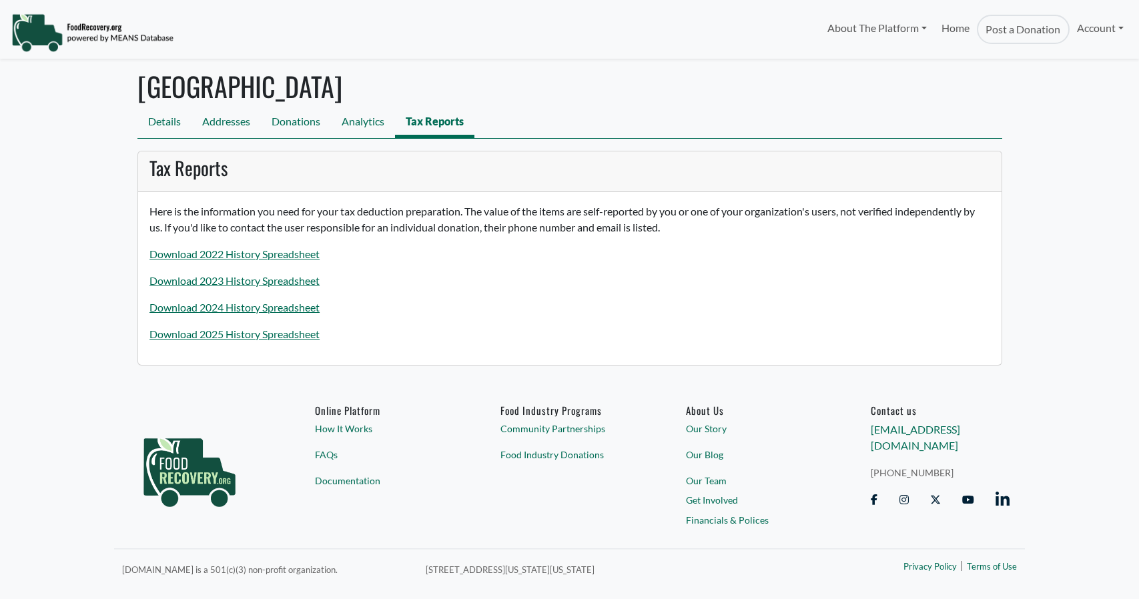 The image size is (1139, 599). I want to click on a: Home, so click(956, 29).